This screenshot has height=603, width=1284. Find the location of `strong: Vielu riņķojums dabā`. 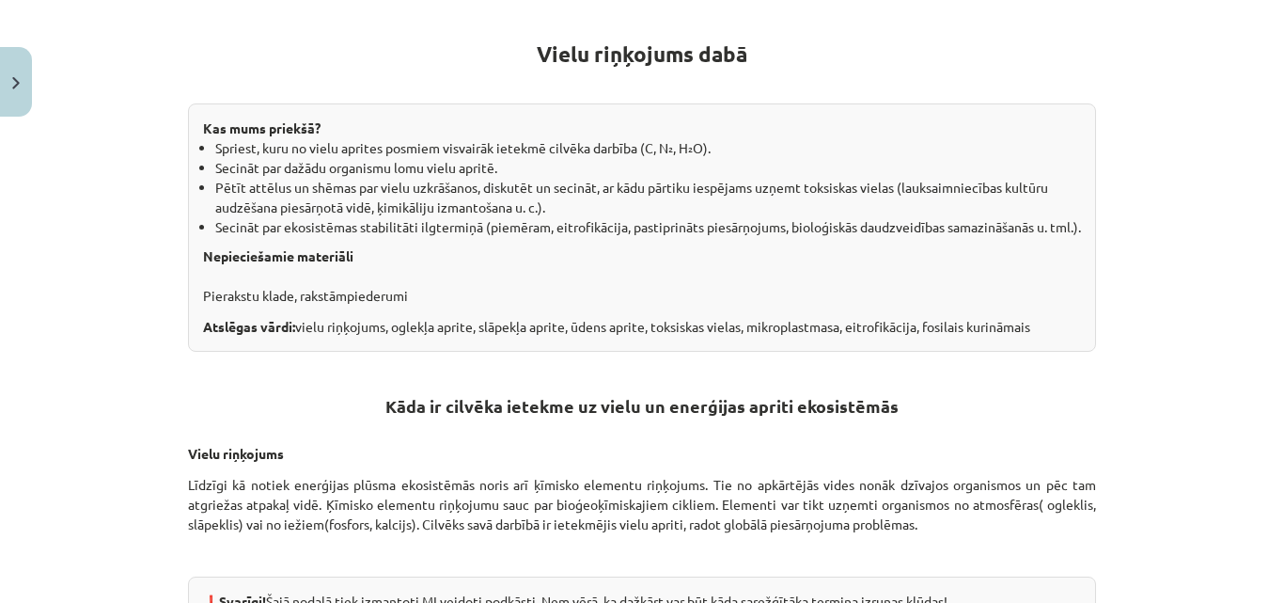

strong: Vielu riņķojums dabā is located at coordinates (642, 54).